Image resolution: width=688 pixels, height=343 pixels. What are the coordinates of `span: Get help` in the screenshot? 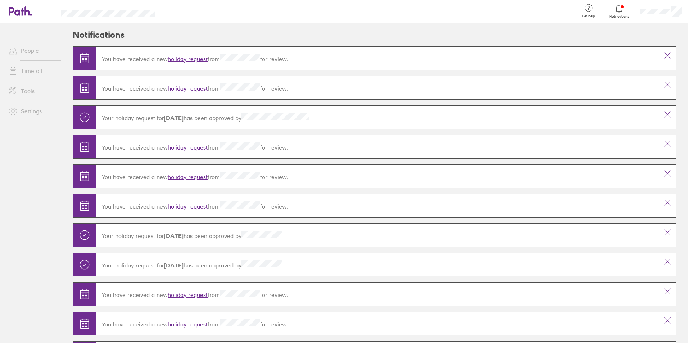 It's located at (588, 16).